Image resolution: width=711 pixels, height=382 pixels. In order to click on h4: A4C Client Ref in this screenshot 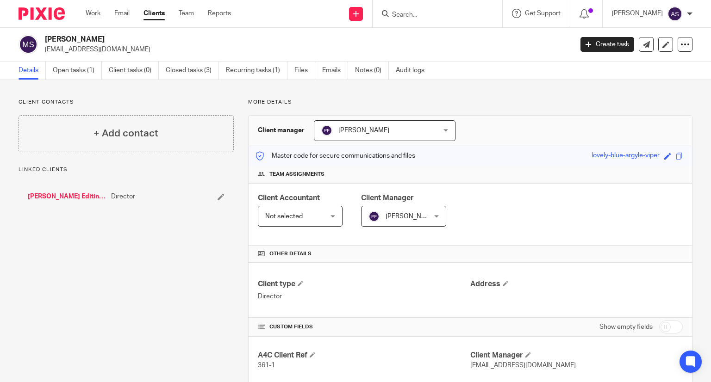, I will do `click(364, 356)`.